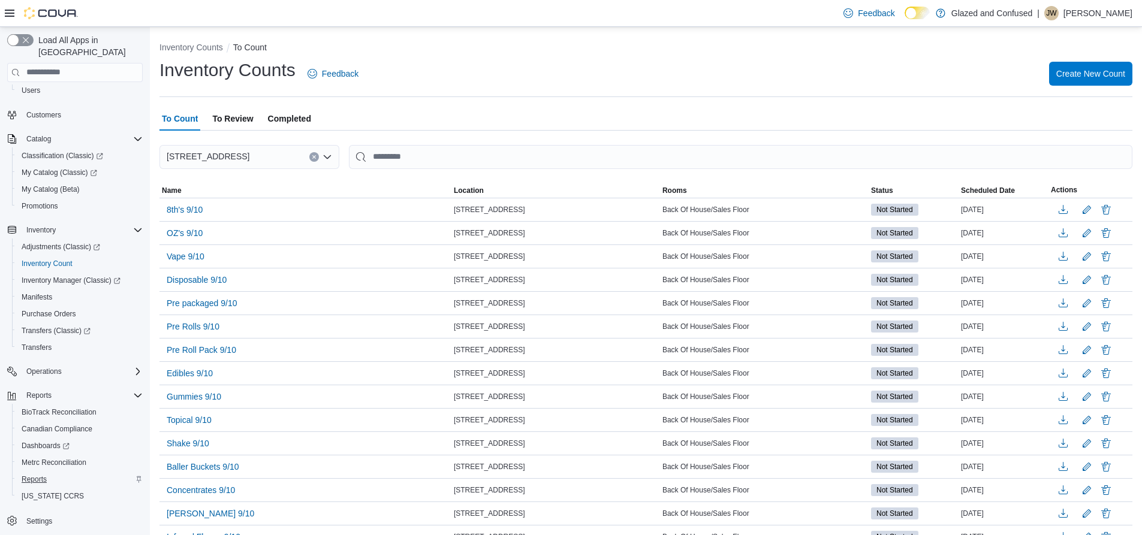 The width and height of the screenshot is (1142, 535). Describe the element at coordinates (305, 191) in the screenshot. I see `button: Name` at that location.